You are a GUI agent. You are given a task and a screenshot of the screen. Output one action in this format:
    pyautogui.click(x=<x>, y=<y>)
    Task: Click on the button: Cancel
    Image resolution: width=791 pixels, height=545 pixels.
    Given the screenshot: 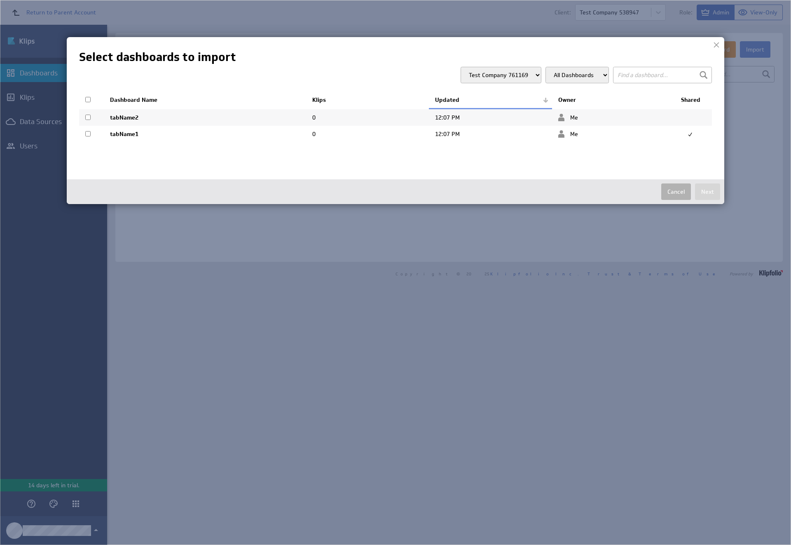 What is the action you would take?
    pyautogui.click(x=676, y=192)
    